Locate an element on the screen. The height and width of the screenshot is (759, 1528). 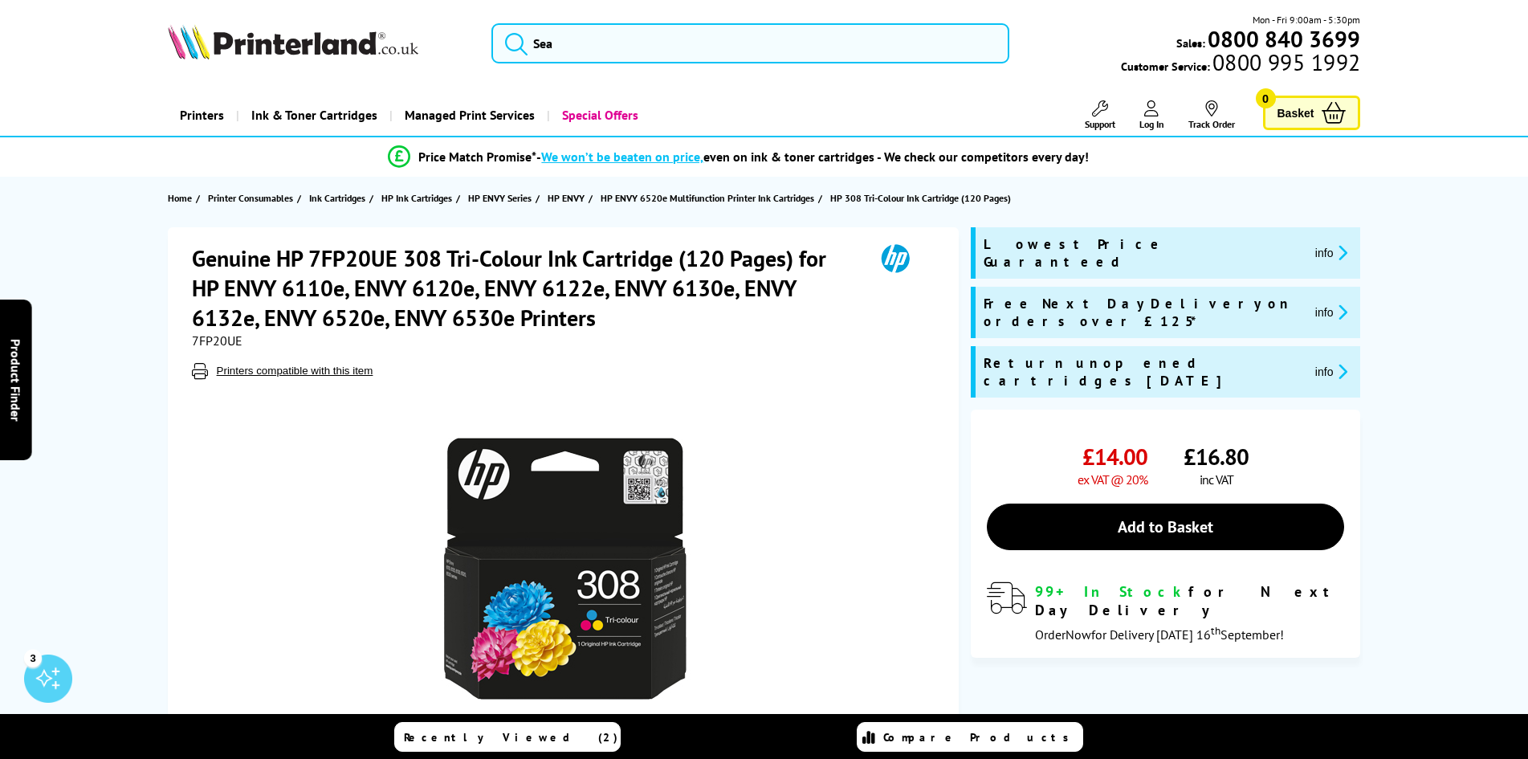
span: Sales: is located at coordinates (1191, 43).